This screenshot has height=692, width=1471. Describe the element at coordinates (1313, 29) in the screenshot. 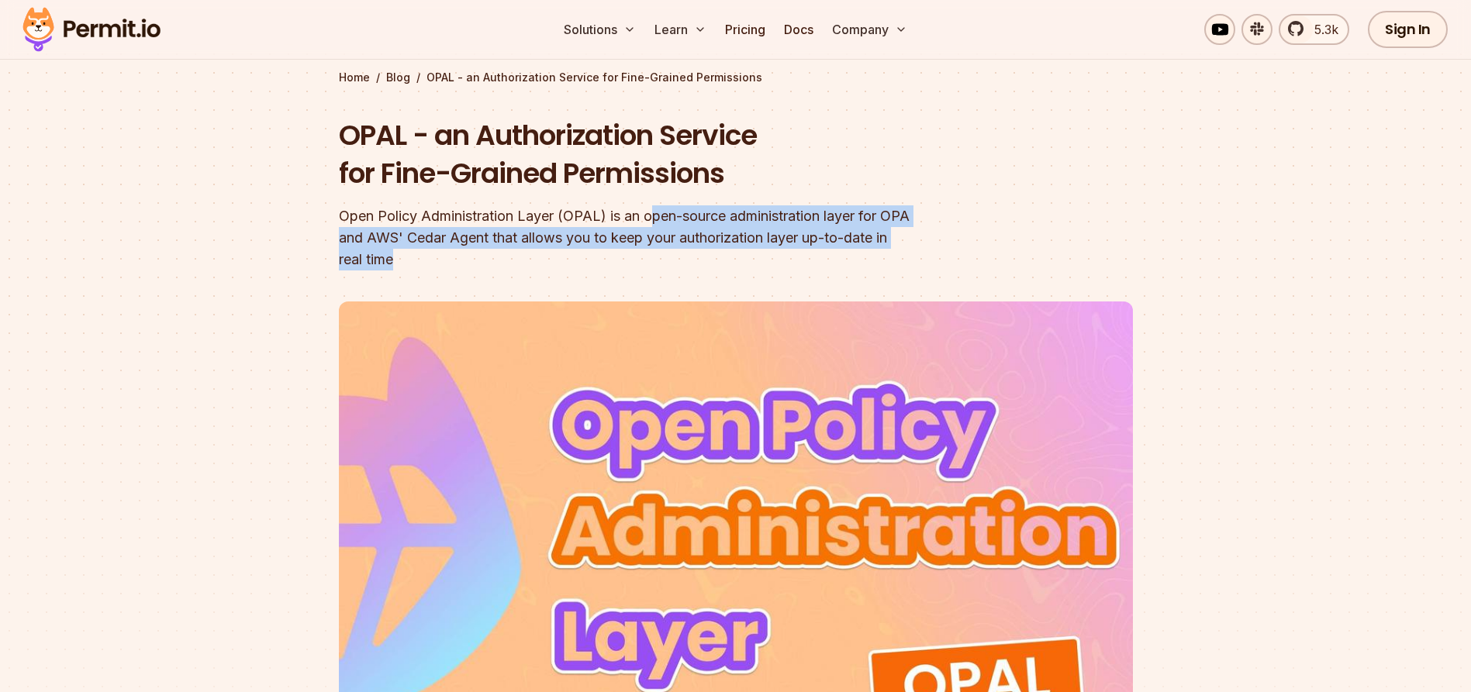

I see `a: 5.3k` at that location.